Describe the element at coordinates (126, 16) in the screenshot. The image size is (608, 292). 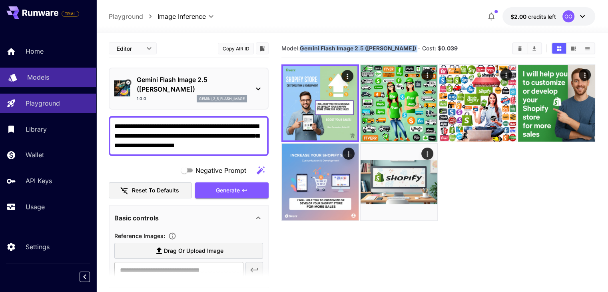
I see `a: Playground` at that location.